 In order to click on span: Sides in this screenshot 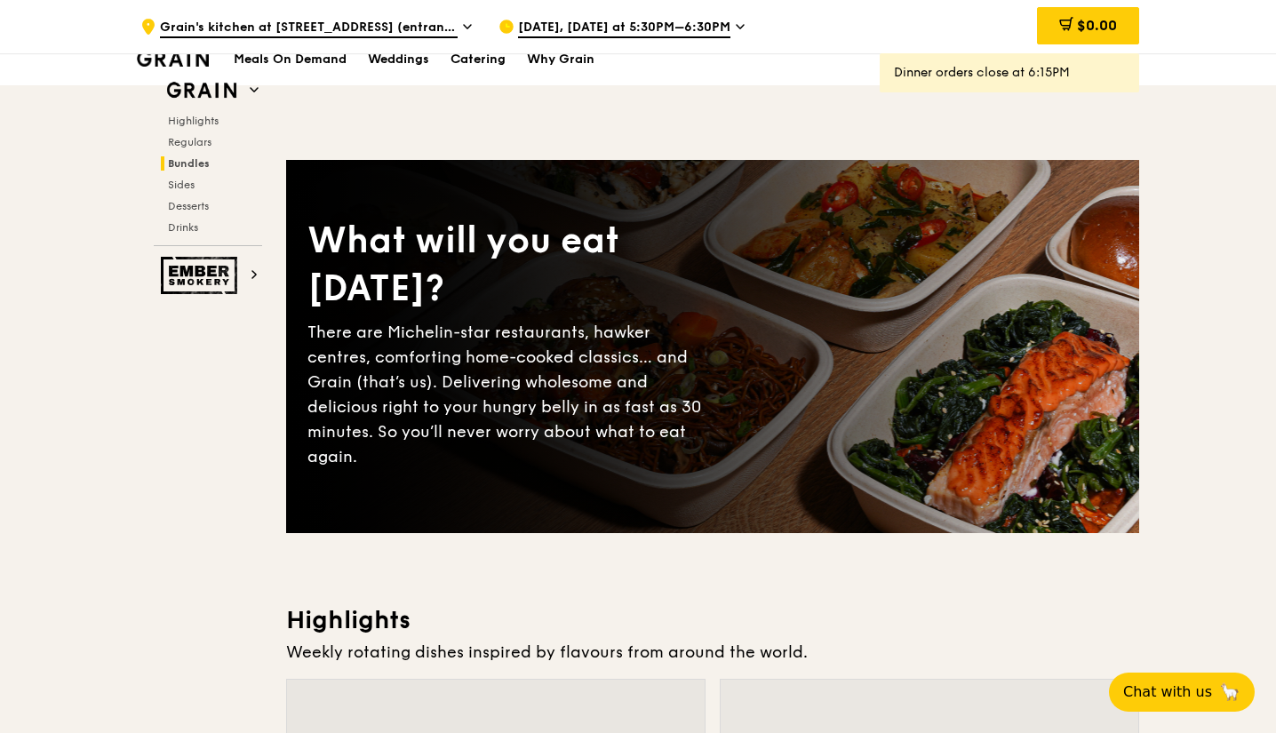, I will do `click(181, 185)`.